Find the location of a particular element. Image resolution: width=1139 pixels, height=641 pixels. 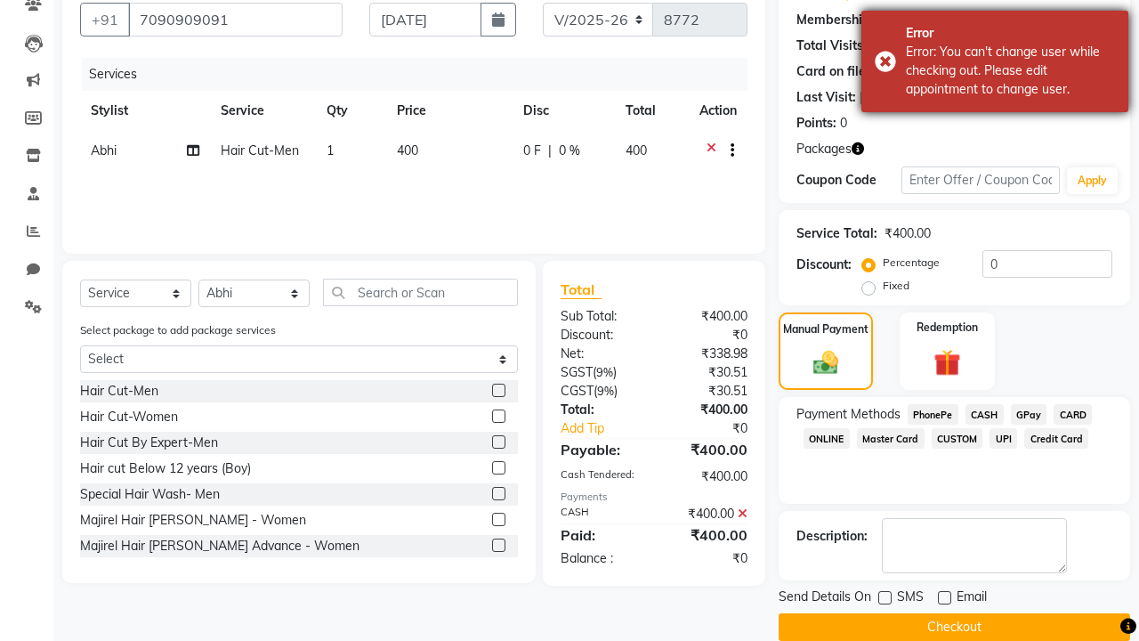

div: Hair Cut-Women is located at coordinates (129, 416).